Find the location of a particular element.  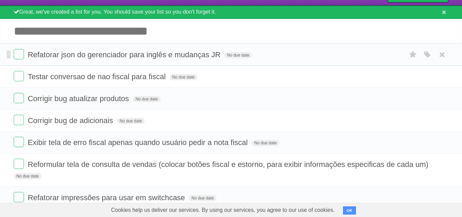

span: Cookies help us deliver our services. By using our services, you agree to our use of cookies. is located at coordinates (223, 210).